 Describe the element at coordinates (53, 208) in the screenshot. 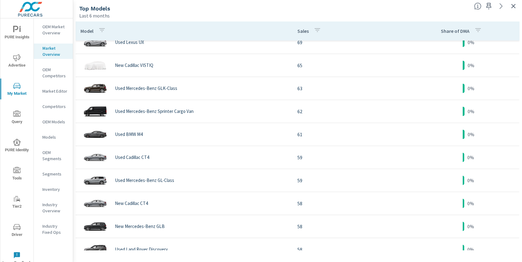

I see `div: Industry Overview` at that location.